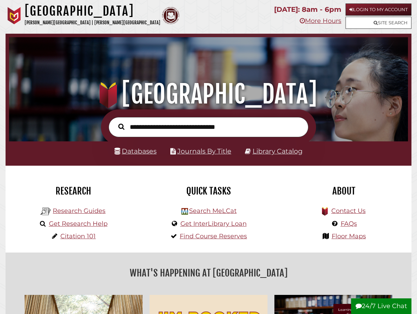  Describe the element at coordinates (379, 9) in the screenshot. I see `a: Login to My Account` at that location.